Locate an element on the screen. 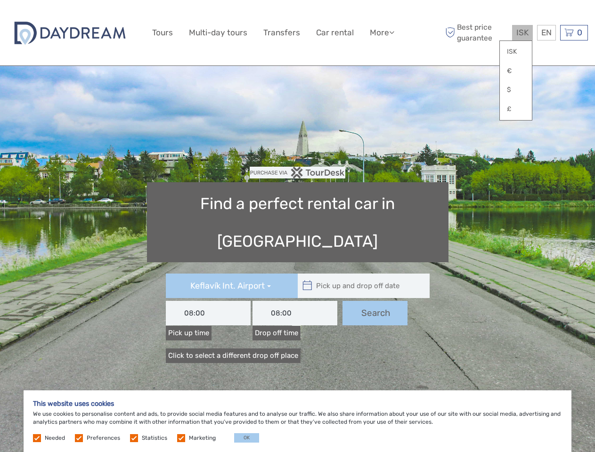 The width and height of the screenshot is (595, 452). span: Keflavík Int. Airport is located at coordinates (227, 286).